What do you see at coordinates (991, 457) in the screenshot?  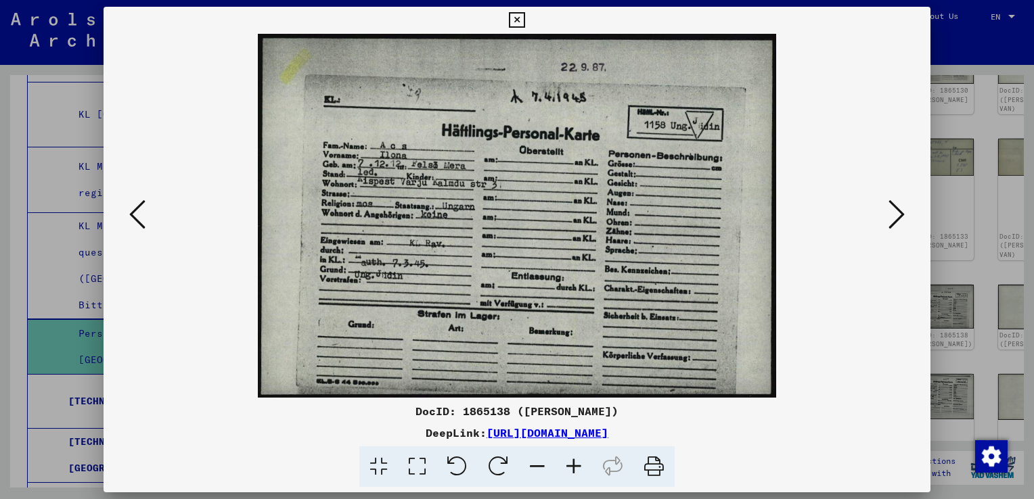 I see `img: Change consent` at bounding box center [991, 457].